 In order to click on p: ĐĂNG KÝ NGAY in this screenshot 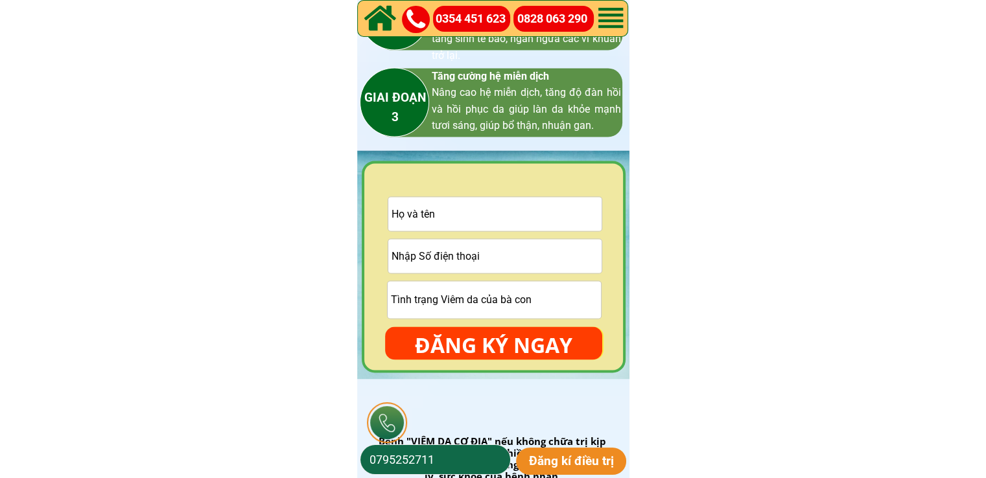, I will do `click(493, 346)`.